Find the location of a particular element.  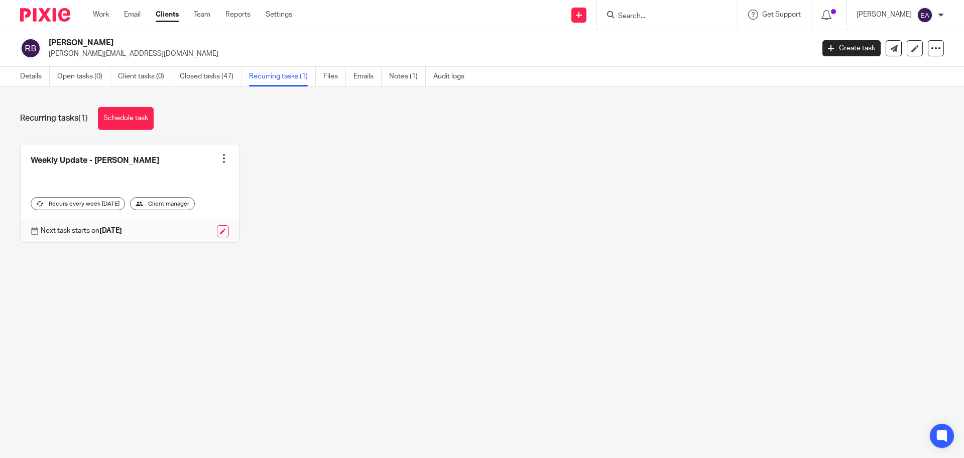

a: Client tasks (0) is located at coordinates (145, 76).